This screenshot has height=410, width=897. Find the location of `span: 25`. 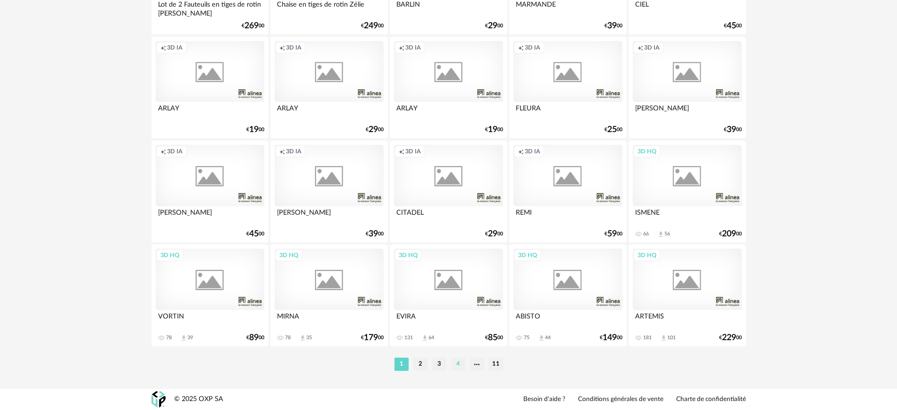

span: 25 is located at coordinates (612, 130).